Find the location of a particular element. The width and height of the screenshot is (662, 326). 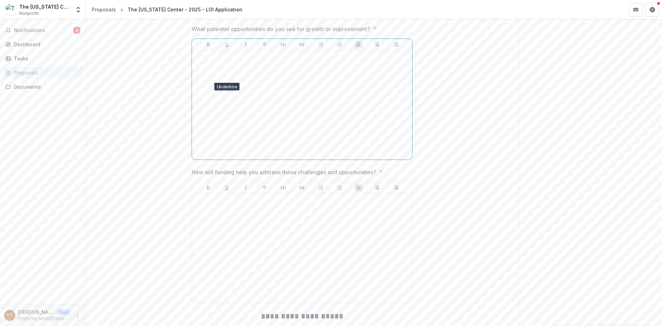

p: User is located at coordinates (63, 312).